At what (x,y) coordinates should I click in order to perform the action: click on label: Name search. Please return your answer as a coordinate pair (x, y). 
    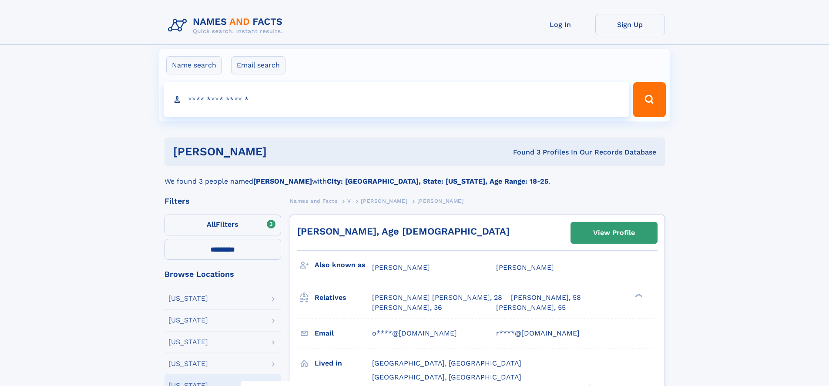
    Looking at the image, I should click on (194, 65).